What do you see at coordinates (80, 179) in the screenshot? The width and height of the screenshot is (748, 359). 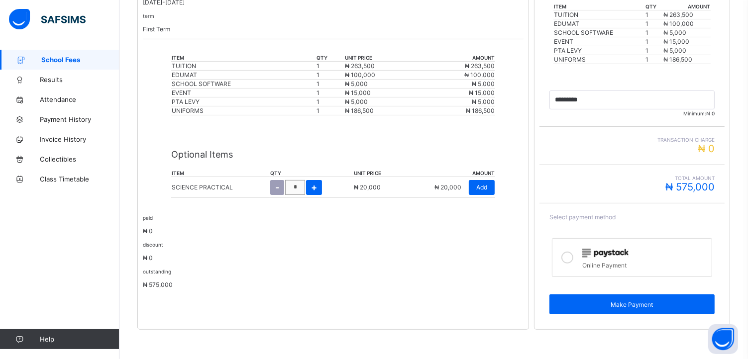 I see `span: Class Timetable` at bounding box center [80, 179].